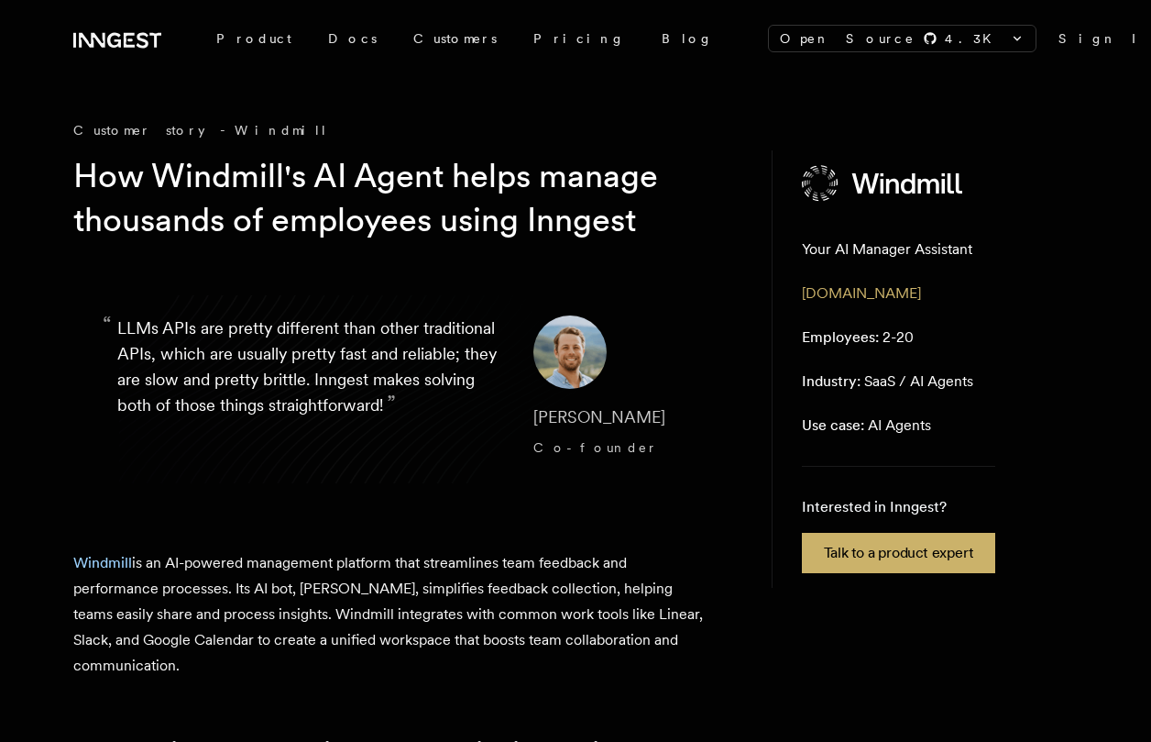 This screenshot has height=742, width=1151. I want to click on a: Docs, so click(352, 38).